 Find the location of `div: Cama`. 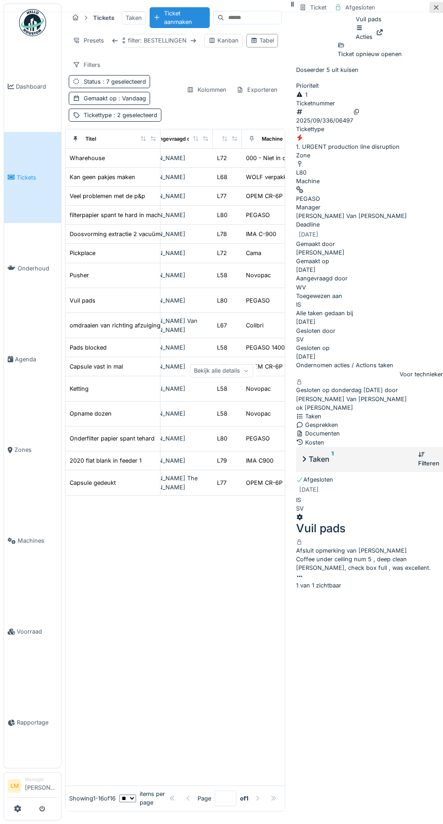

div: Cama is located at coordinates (254, 253).